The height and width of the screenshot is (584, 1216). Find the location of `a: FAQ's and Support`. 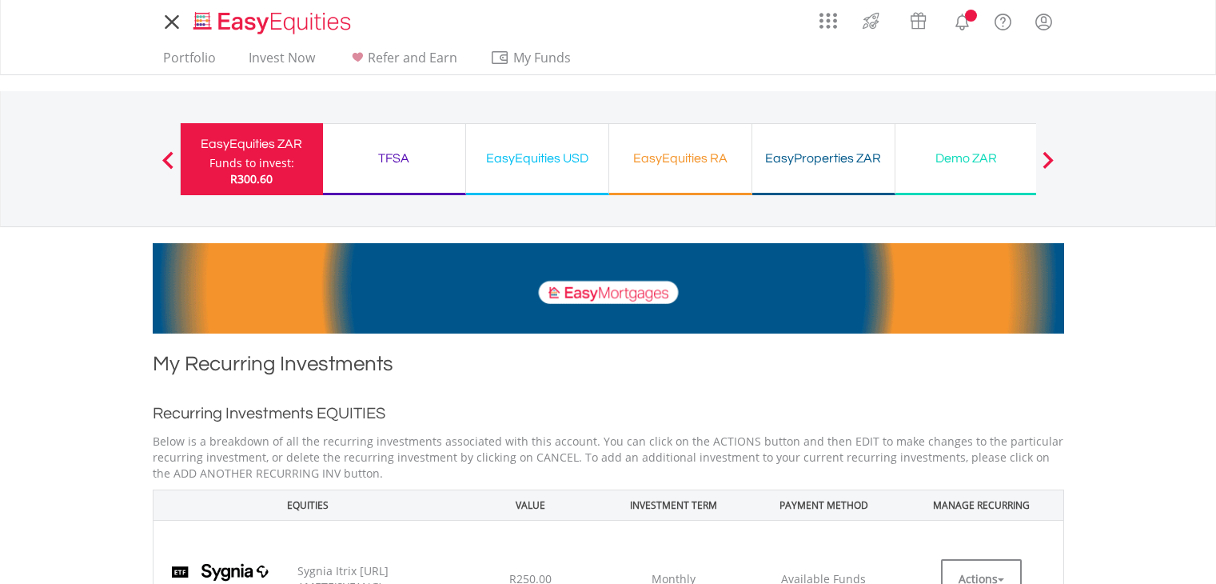

a: FAQ's and Support is located at coordinates (1002, 20).